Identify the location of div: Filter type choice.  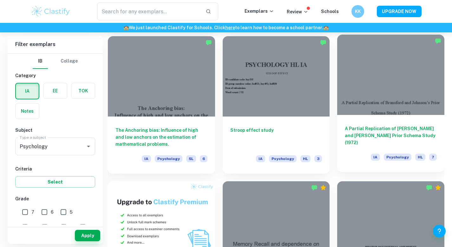
(55, 61).